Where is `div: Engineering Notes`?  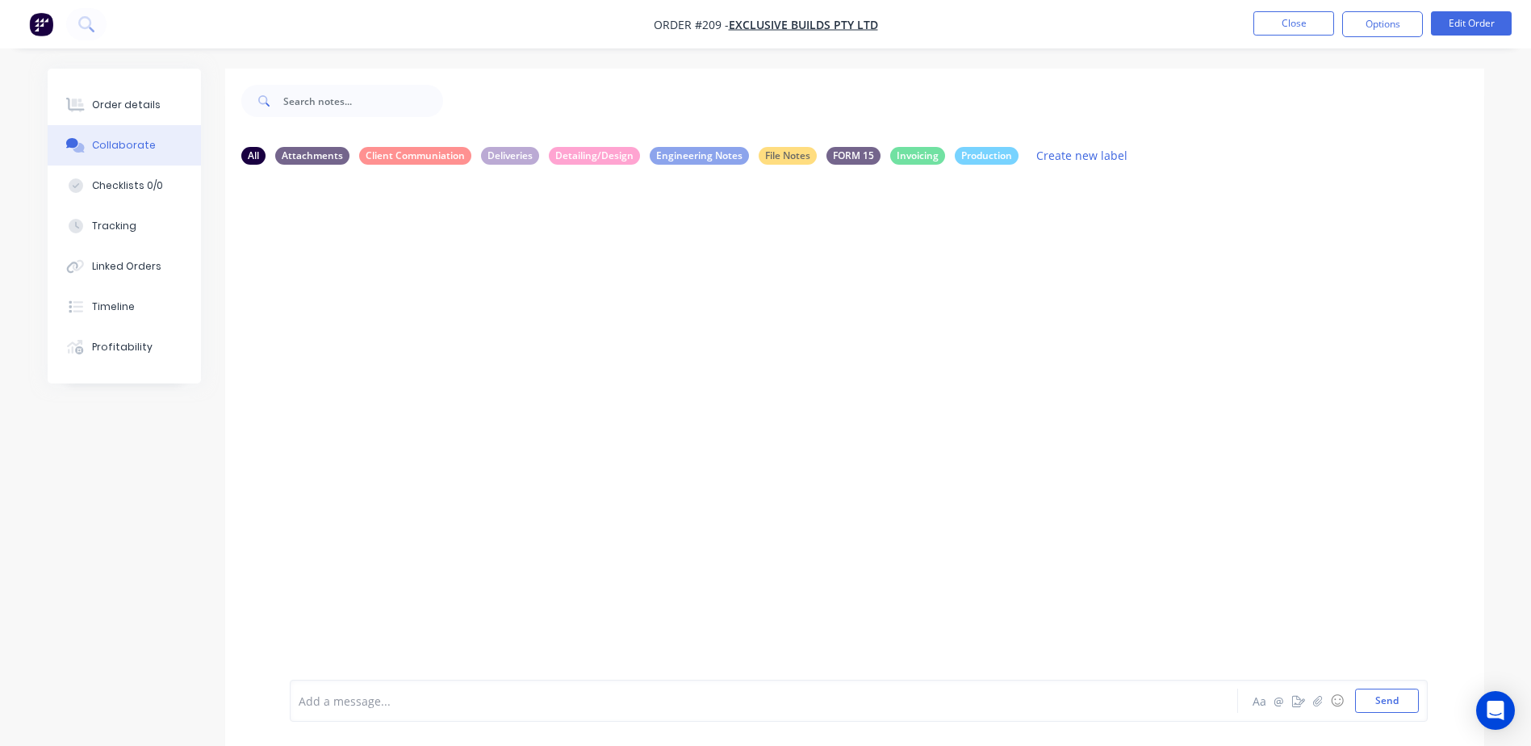
div: Engineering Notes is located at coordinates (699, 156).